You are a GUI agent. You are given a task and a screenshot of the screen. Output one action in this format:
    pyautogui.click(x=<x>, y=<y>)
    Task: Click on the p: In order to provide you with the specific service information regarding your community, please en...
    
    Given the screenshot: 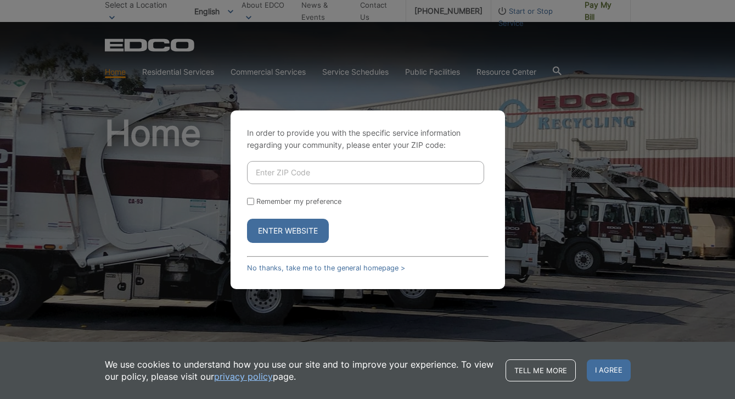 What is the action you would take?
    pyautogui.click(x=368, y=139)
    